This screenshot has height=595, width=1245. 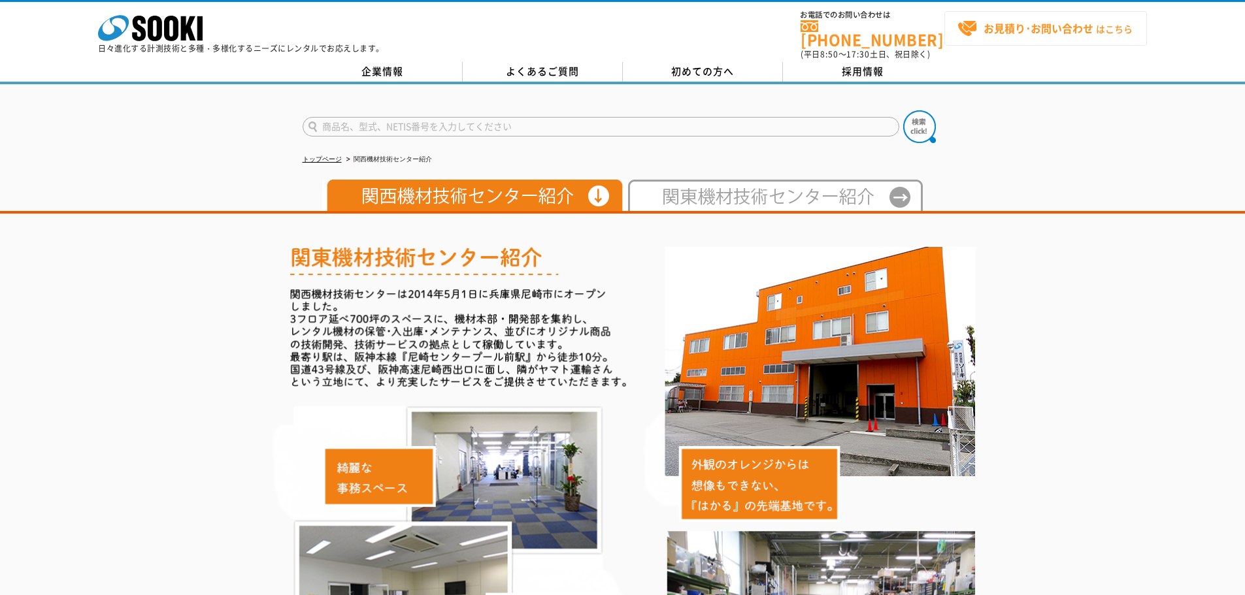 I want to click on span: 8:50, so click(x=829, y=54).